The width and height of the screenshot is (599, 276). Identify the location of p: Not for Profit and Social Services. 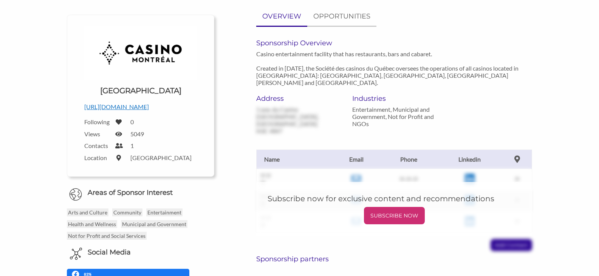
(107, 236).